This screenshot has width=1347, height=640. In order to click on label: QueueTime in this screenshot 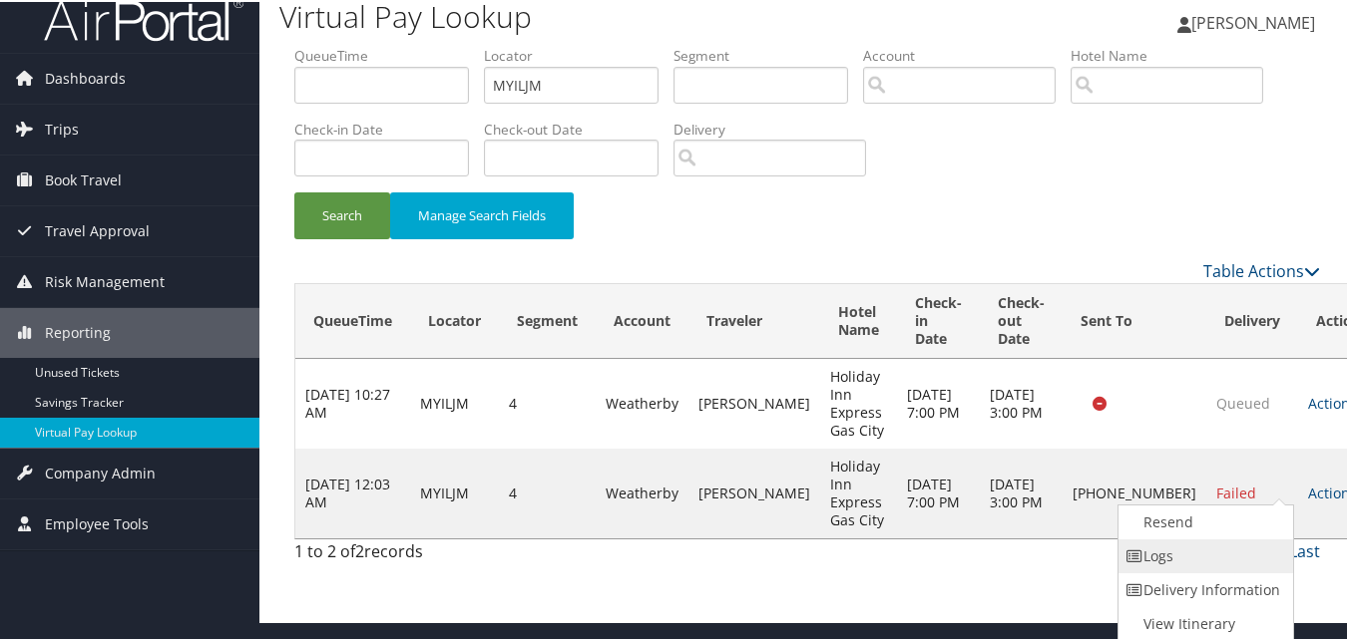, I will do `click(389, 54)`.